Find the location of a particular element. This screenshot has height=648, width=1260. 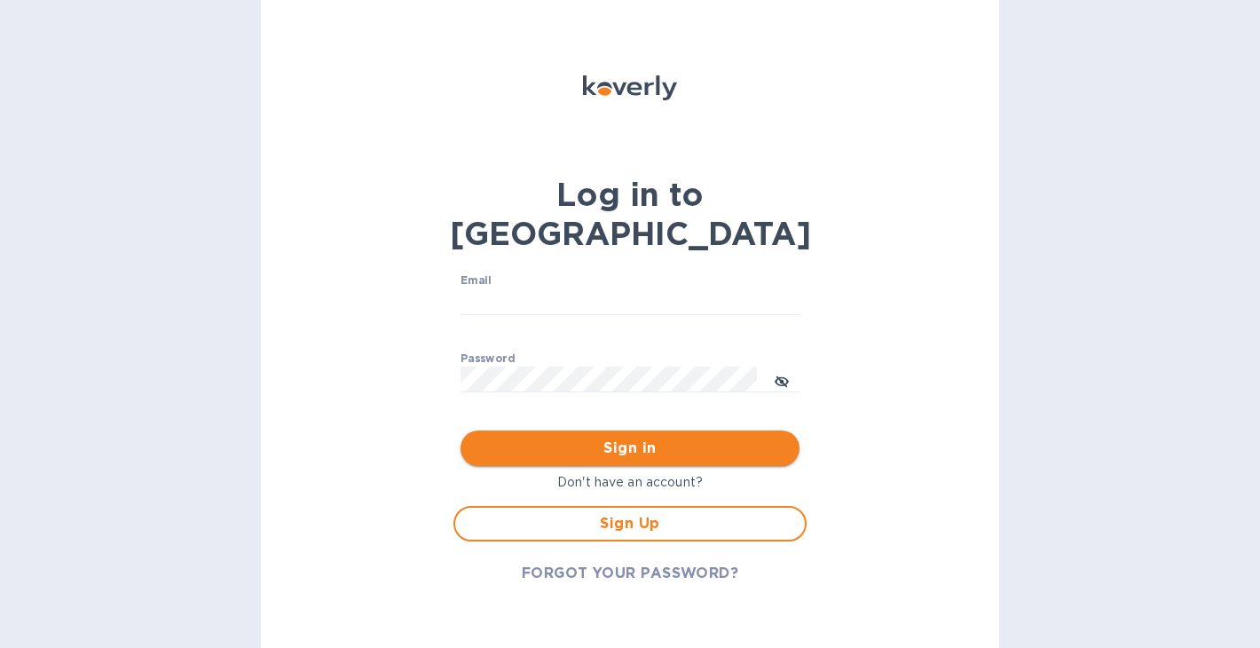

span: Sign Up is located at coordinates (630, 524).